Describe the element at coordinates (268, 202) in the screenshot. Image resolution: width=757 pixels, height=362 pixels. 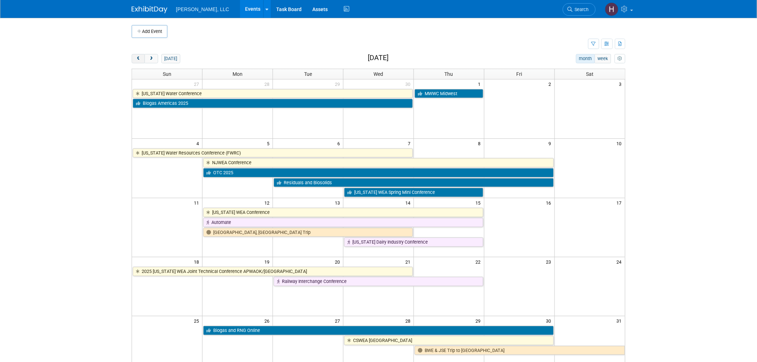
I see `span: 12` at that location.